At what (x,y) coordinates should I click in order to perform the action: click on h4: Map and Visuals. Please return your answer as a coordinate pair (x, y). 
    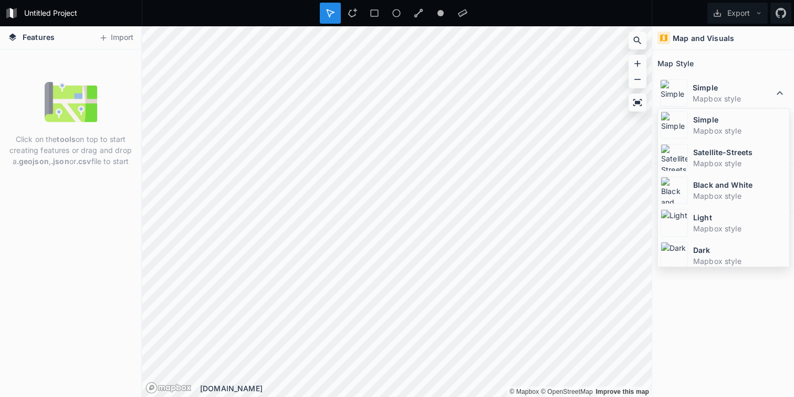
    Looking at the image, I should click on (703, 38).